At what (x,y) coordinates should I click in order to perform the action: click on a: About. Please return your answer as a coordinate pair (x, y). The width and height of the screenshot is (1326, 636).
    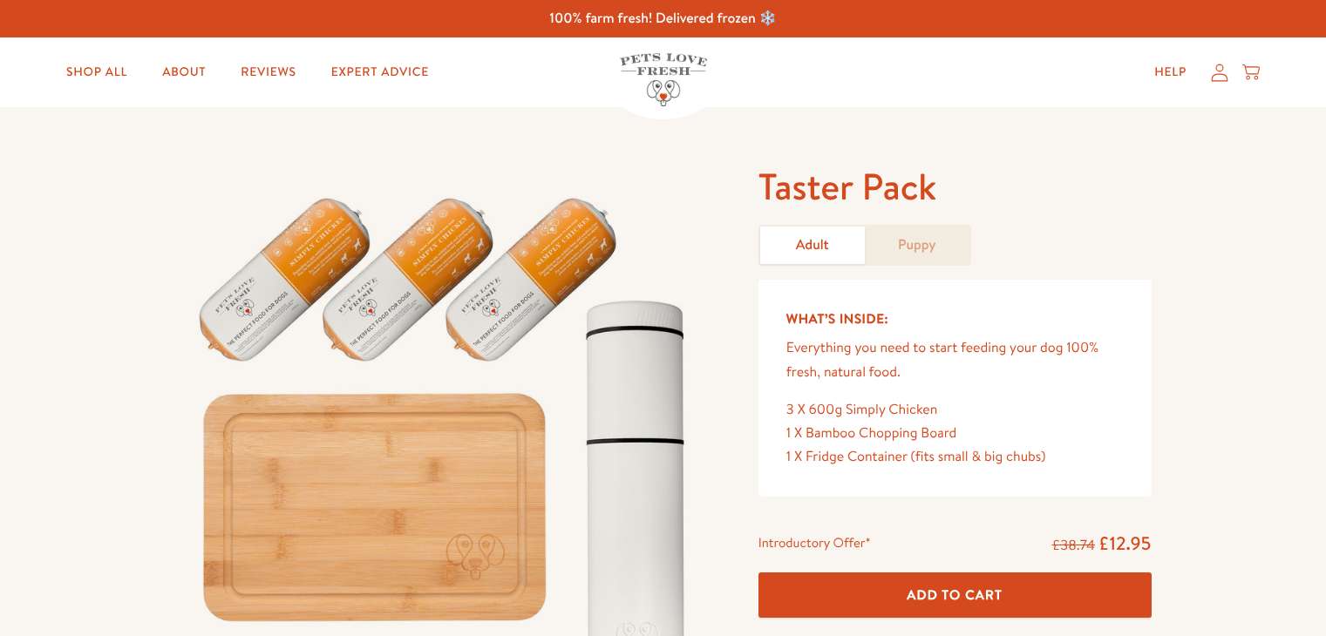
    Looking at the image, I should click on (184, 72).